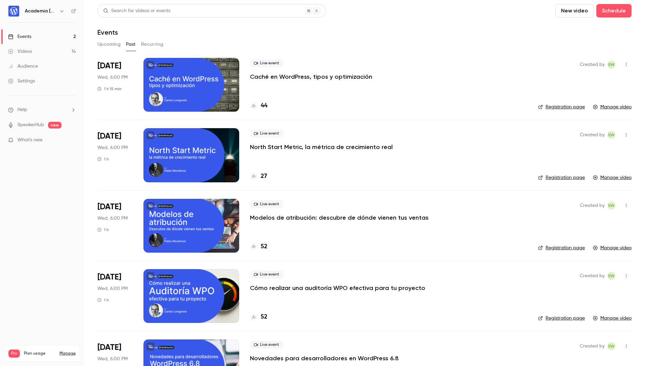 This screenshot has height=366, width=645. What do you see at coordinates (259, 106) in the screenshot?
I see `a: 44` at bounding box center [259, 106].